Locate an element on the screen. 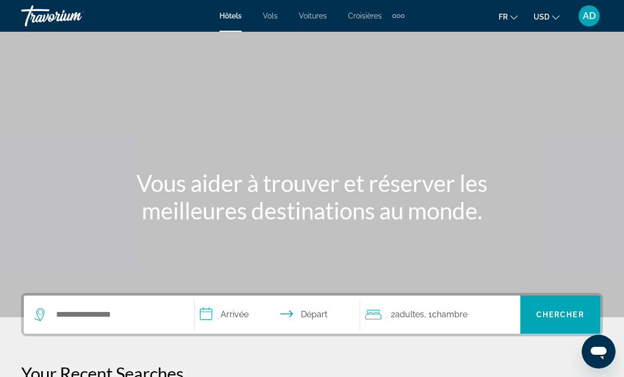 This screenshot has height=377, width=624. span: 2 is located at coordinates (407, 314).